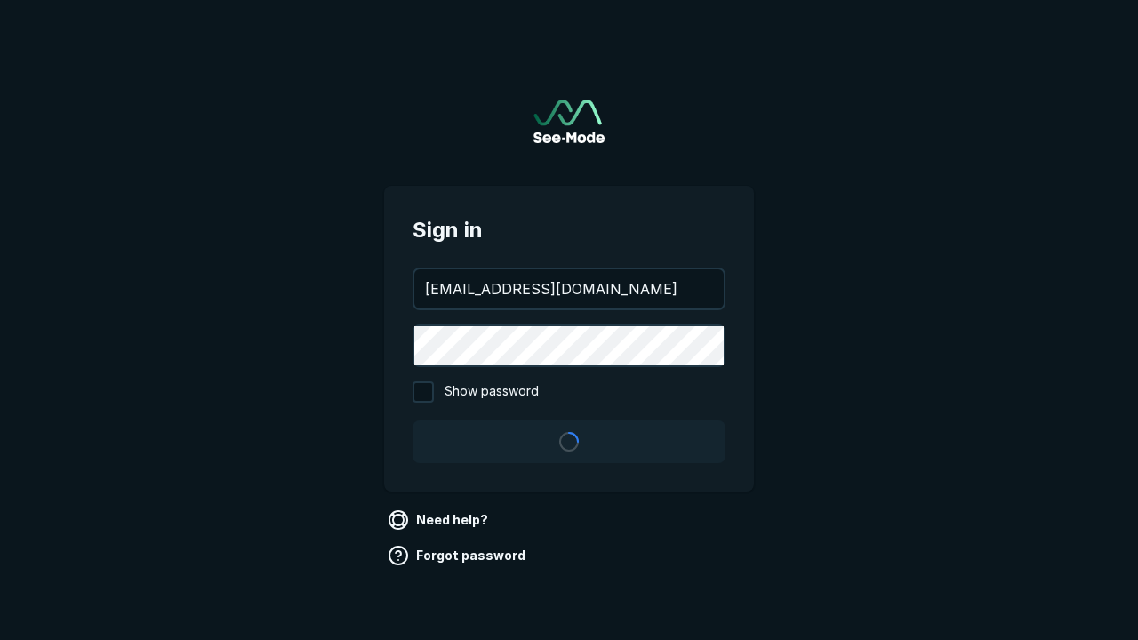  I want to click on span: Show password, so click(492, 392).